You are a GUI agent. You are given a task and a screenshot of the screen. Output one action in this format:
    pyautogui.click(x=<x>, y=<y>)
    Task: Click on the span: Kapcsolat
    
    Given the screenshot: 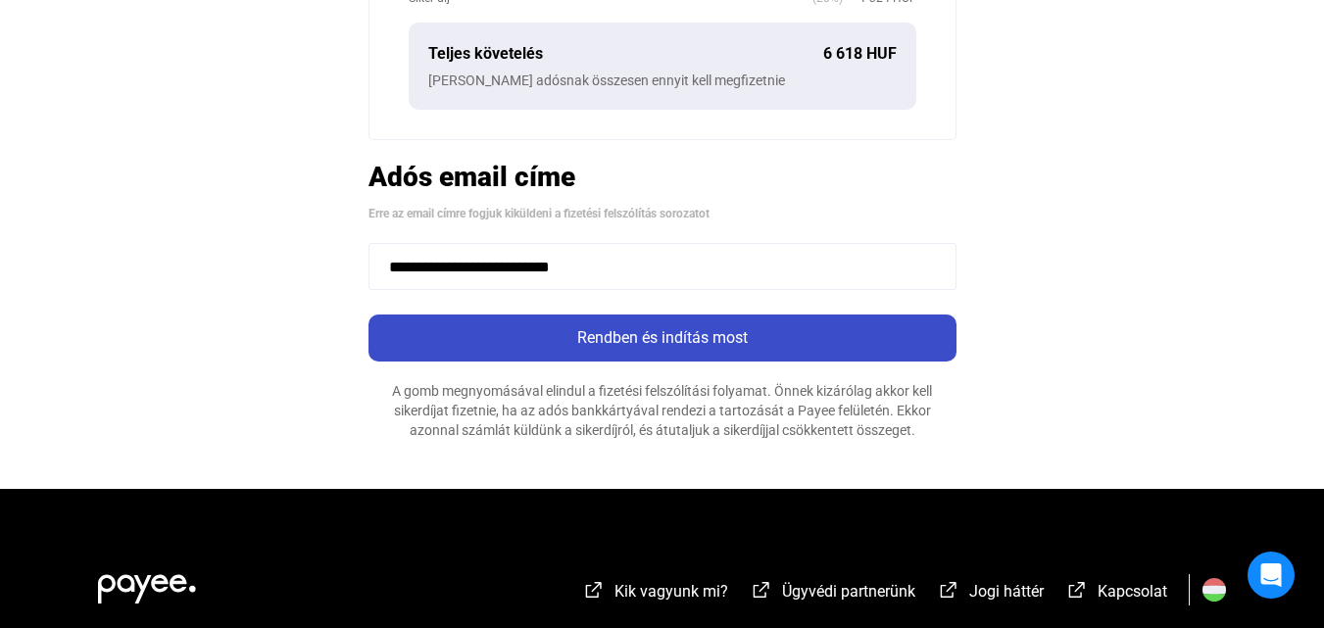 What is the action you would take?
    pyautogui.click(x=1132, y=591)
    